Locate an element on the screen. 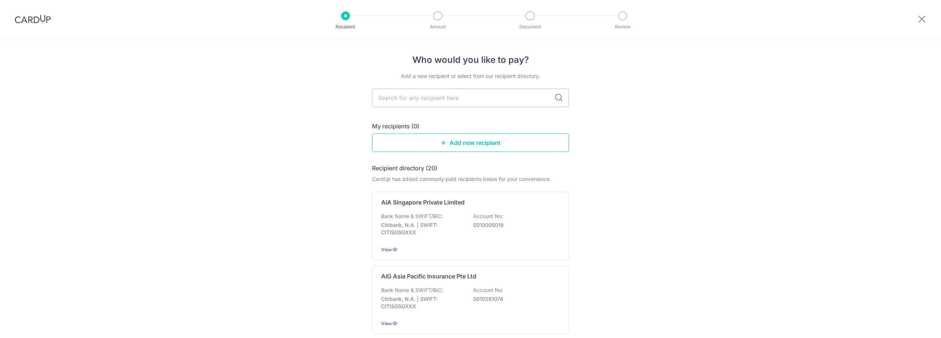  a: Add new recipient is located at coordinates (471, 143).